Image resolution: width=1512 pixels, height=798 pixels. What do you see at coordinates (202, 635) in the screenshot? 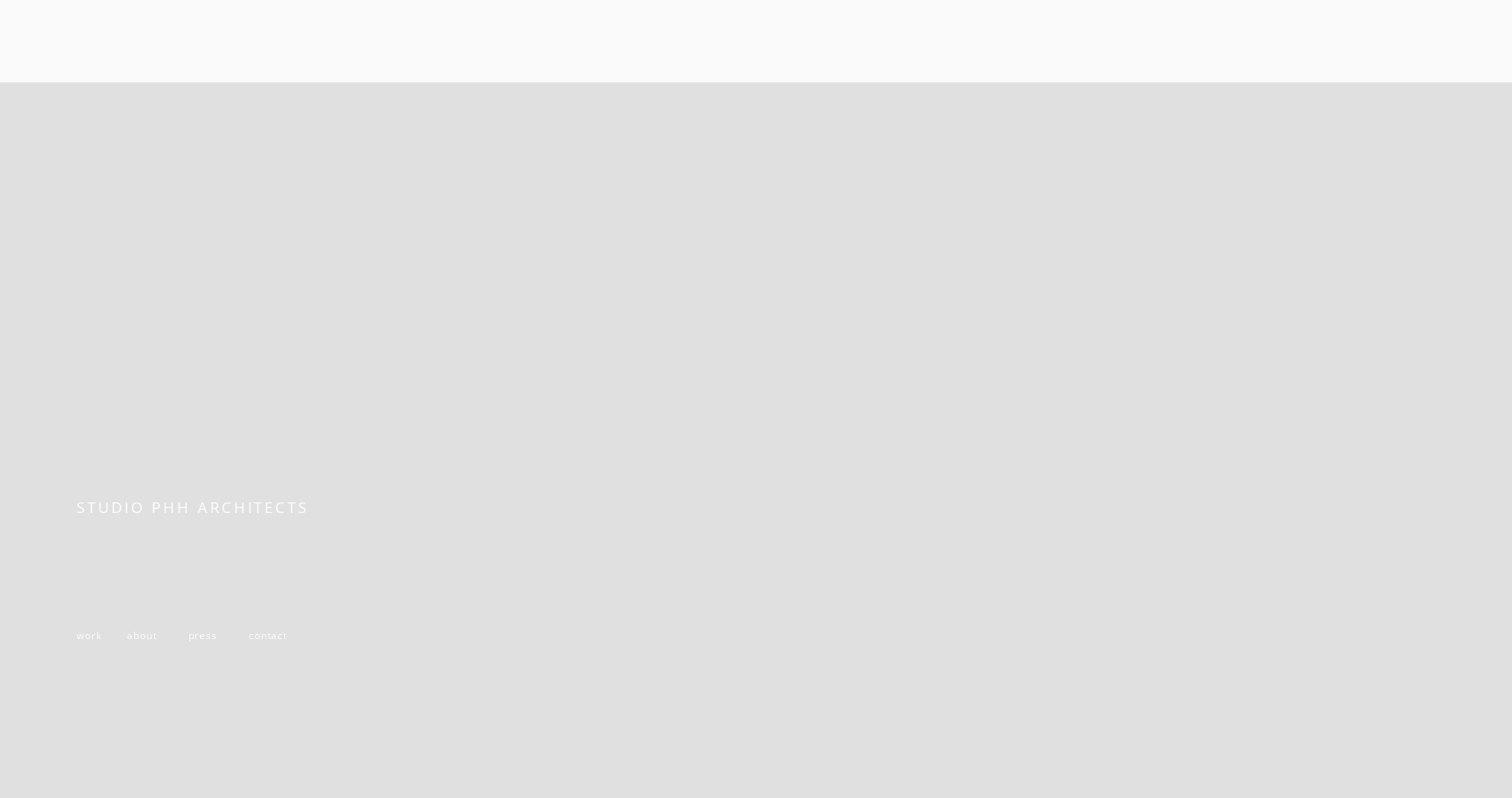
I see `a: press` at bounding box center [202, 635].